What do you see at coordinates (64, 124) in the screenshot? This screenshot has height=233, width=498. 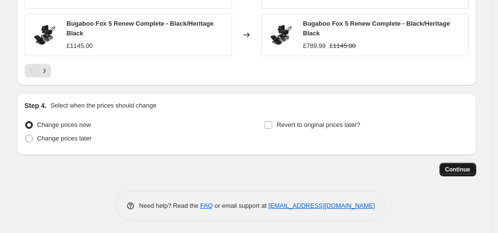 I see `span: Change prices now` at bounding box center [64, 124].